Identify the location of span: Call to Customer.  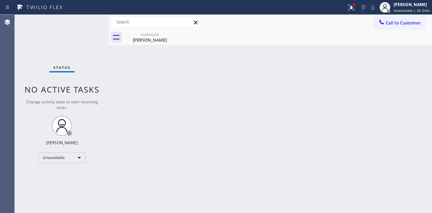
(403, 23).